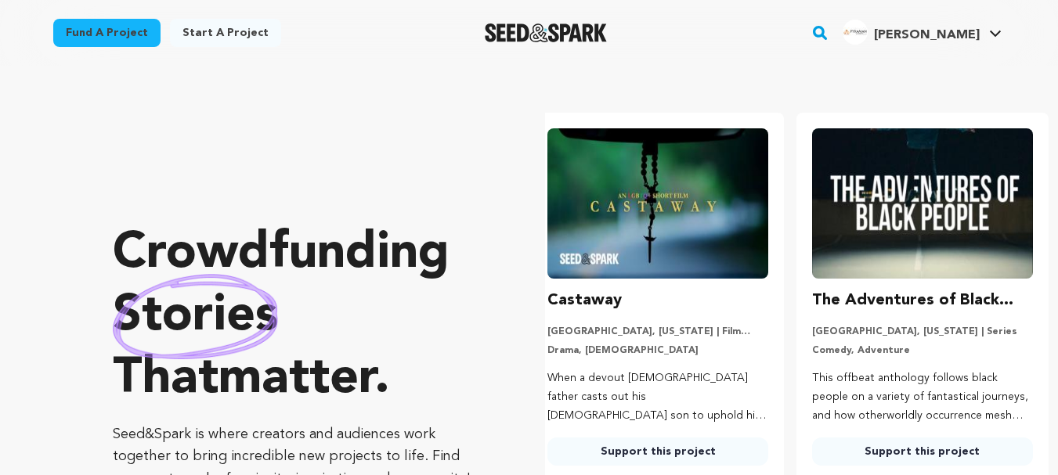 Image resolution: width=1058 pixels, height=475 pixels. What do you see at coordinates (855, 32) in the screenshot?
I see `img: f0d63cafbfae3394.jpg` at bounding box center [855, 32].